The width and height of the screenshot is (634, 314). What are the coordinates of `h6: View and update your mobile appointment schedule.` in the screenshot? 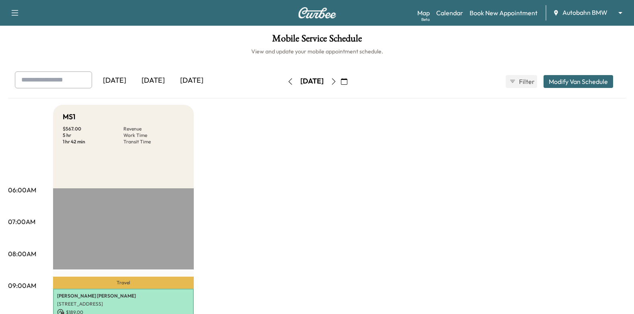 It's located at (317, 51).